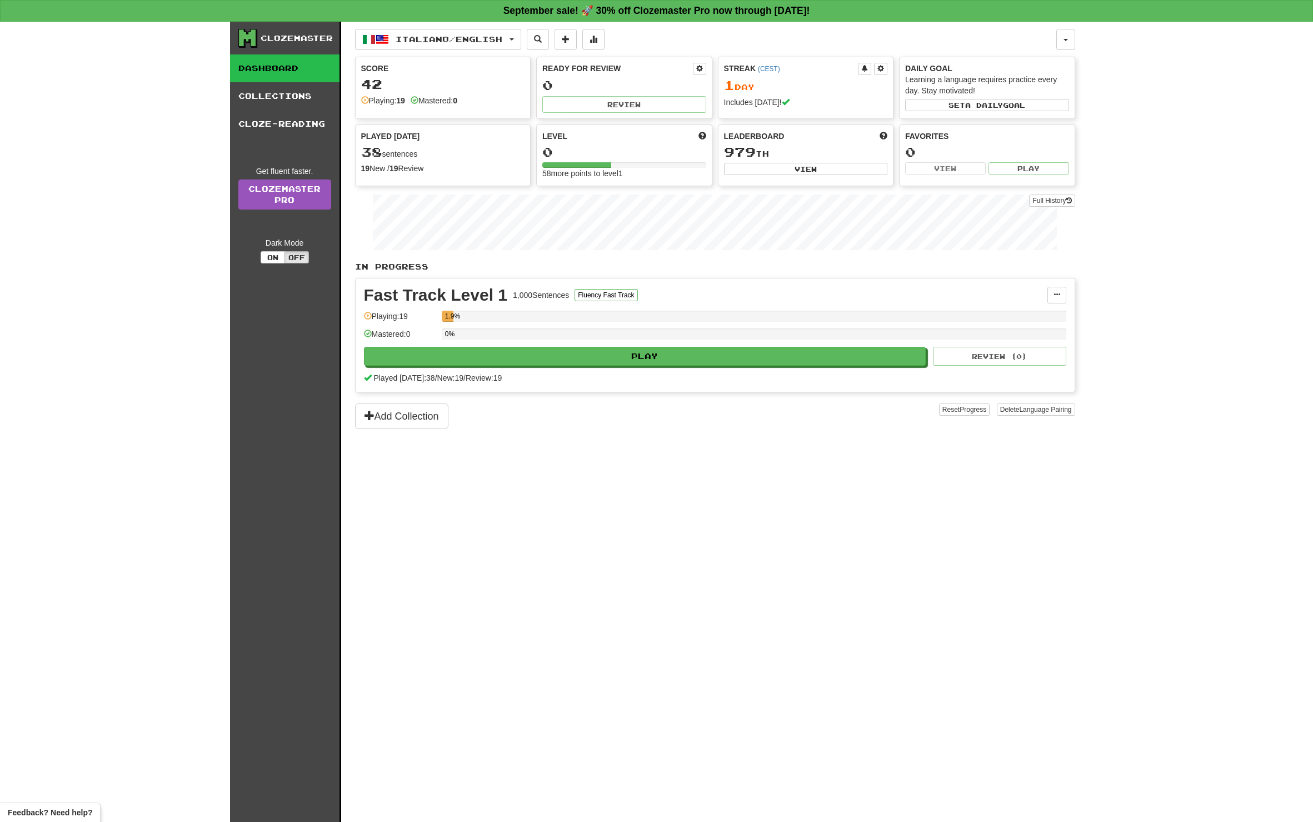 This screenshot has width=1313, height=822. I want to click on div: Clozemaster, so click(297, 38).